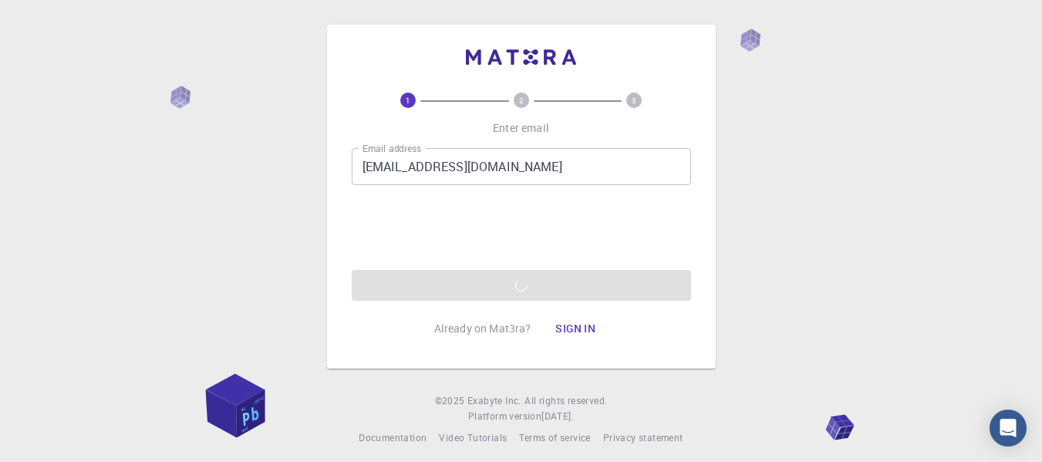 This screenshot has height=462, width=1042. What do you see at coordinates (473, 438) in the screenshot?
I see `a: Video Tutorials` at bounding box center [473, 438].